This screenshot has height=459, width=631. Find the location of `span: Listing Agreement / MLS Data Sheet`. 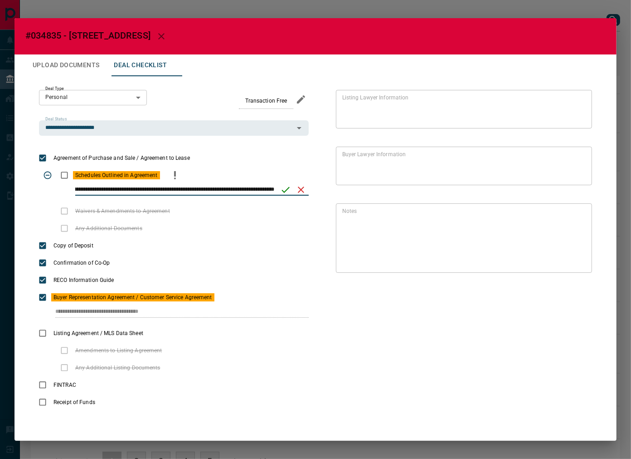

span: Listing Agreement / MLS Data Sheet is located at coordinates (98, 333).